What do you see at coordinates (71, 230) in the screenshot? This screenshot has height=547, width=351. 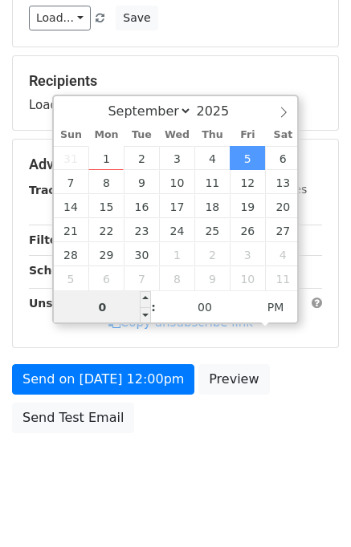 I see `span: September 21, 2025` at bounding box center [71, 230].